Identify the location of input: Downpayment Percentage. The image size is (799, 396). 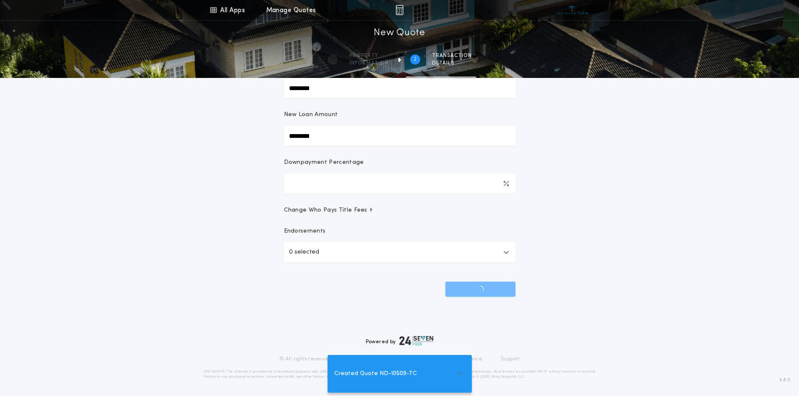
(400, 184).